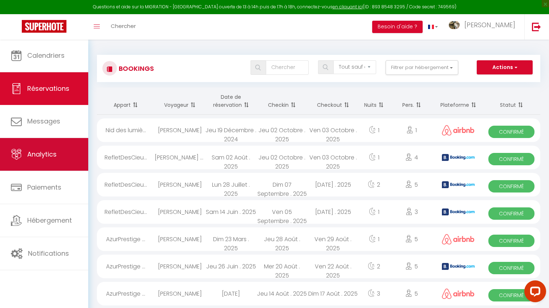  I want to click on th: Sort by rentals, so click(126, 101).